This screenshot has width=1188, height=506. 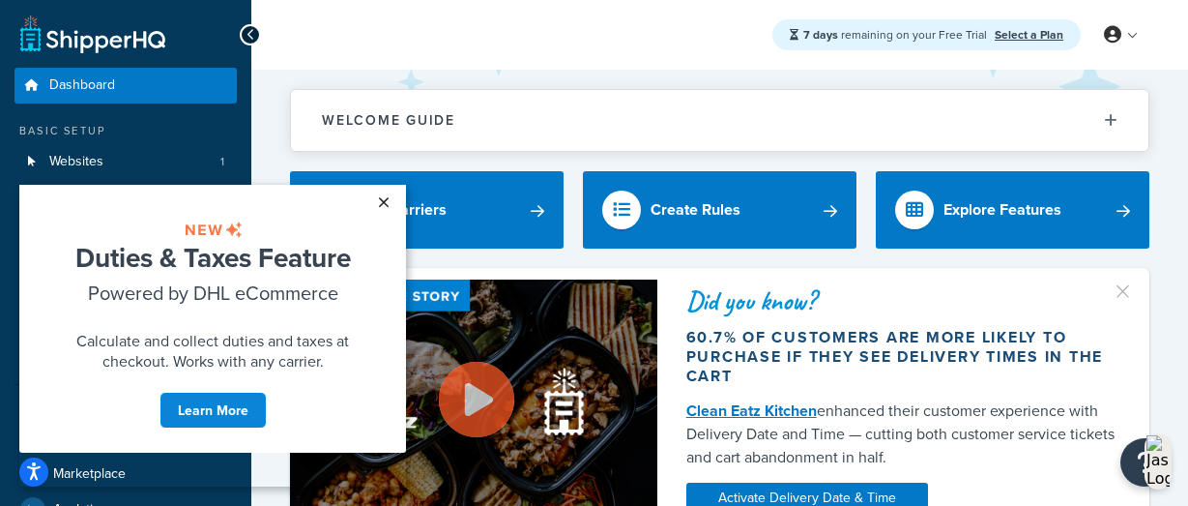 I want to click on div: Create Rules, so click(x=695, y=210).